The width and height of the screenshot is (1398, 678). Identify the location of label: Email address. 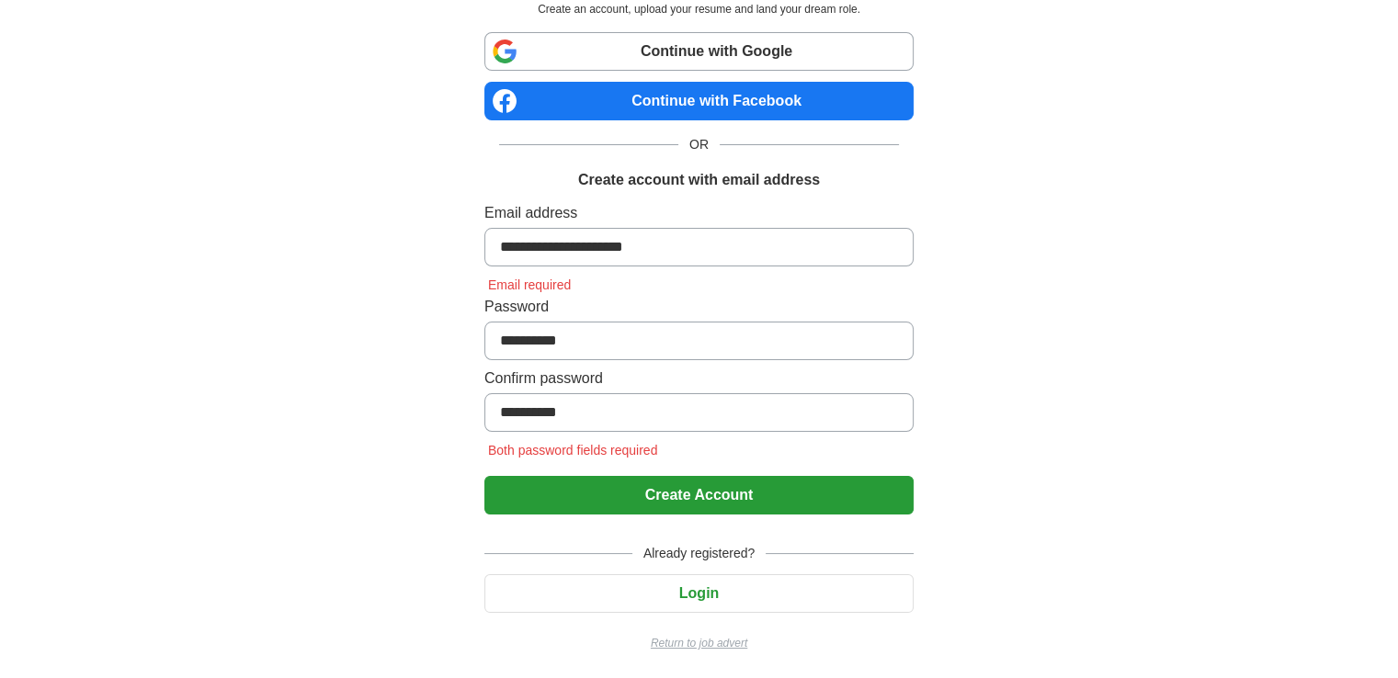
(699, 213).